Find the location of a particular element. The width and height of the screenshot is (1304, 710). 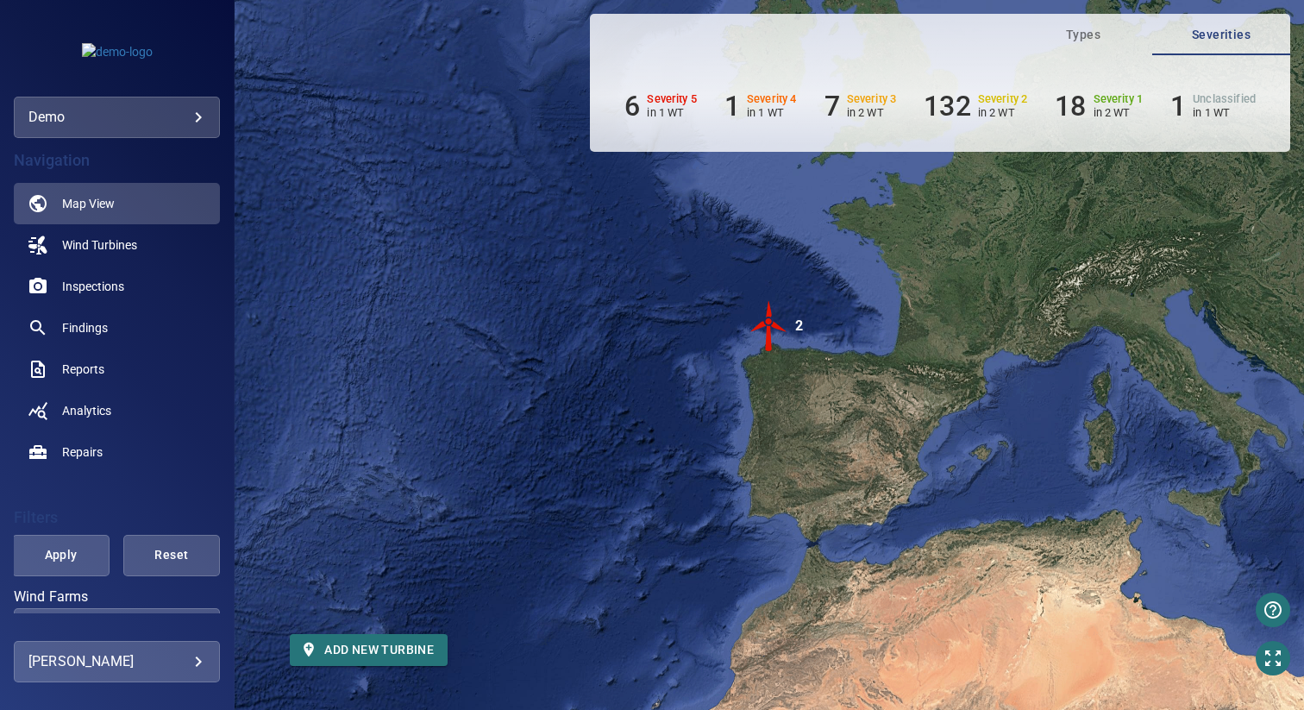

span: Analytics is located at coordinates (86, 410).